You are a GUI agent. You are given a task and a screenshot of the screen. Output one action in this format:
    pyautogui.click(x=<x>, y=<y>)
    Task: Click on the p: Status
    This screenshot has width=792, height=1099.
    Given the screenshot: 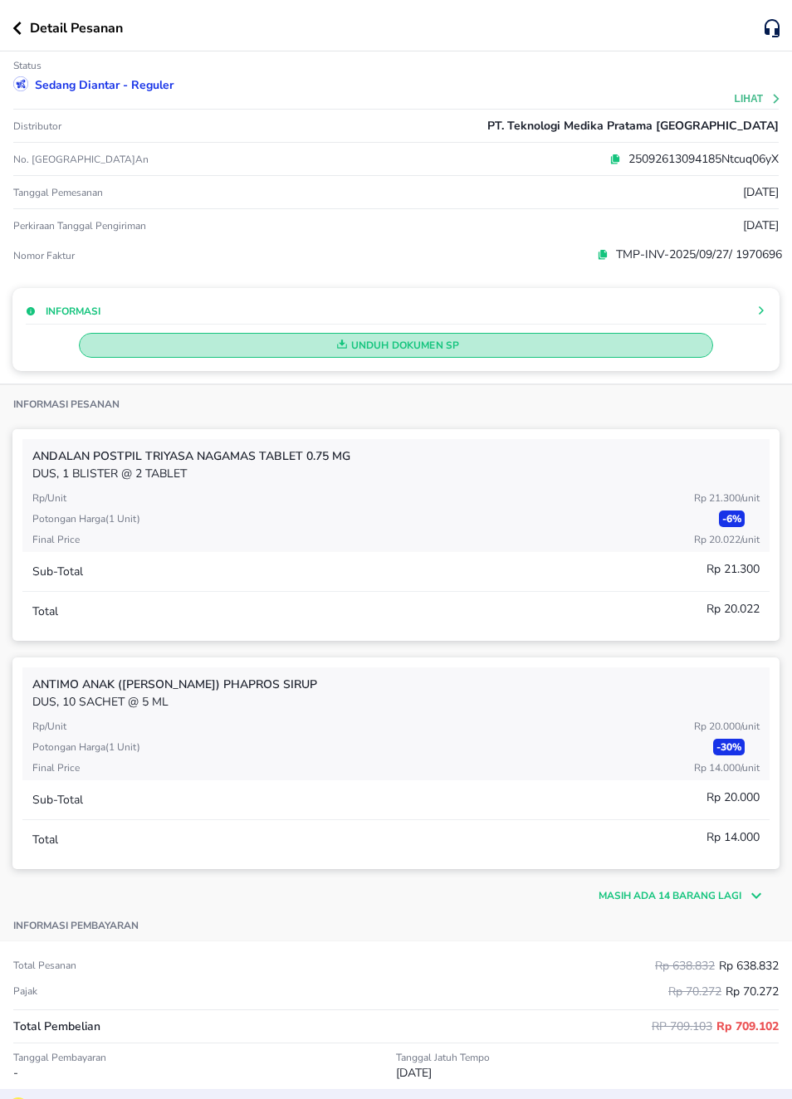 What is the action you would take?
    pyautogui.click(x=27, y=66)
    